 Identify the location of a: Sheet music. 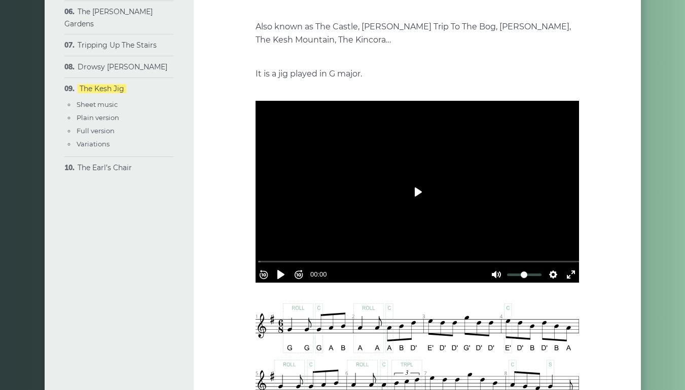
(97, 104).